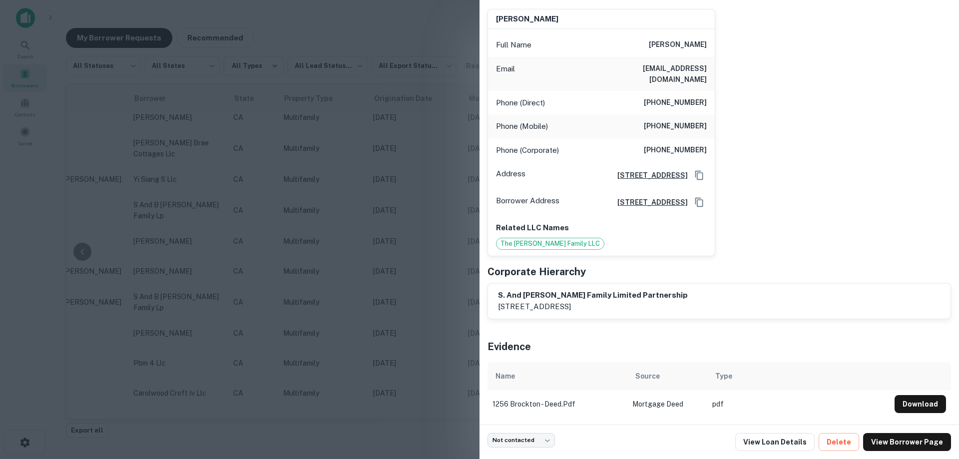 This screenshot has height=459, width=959. Describe the element at coordinates (527, 202) in the screenshot. I see `p: Borrower Address` at that location.